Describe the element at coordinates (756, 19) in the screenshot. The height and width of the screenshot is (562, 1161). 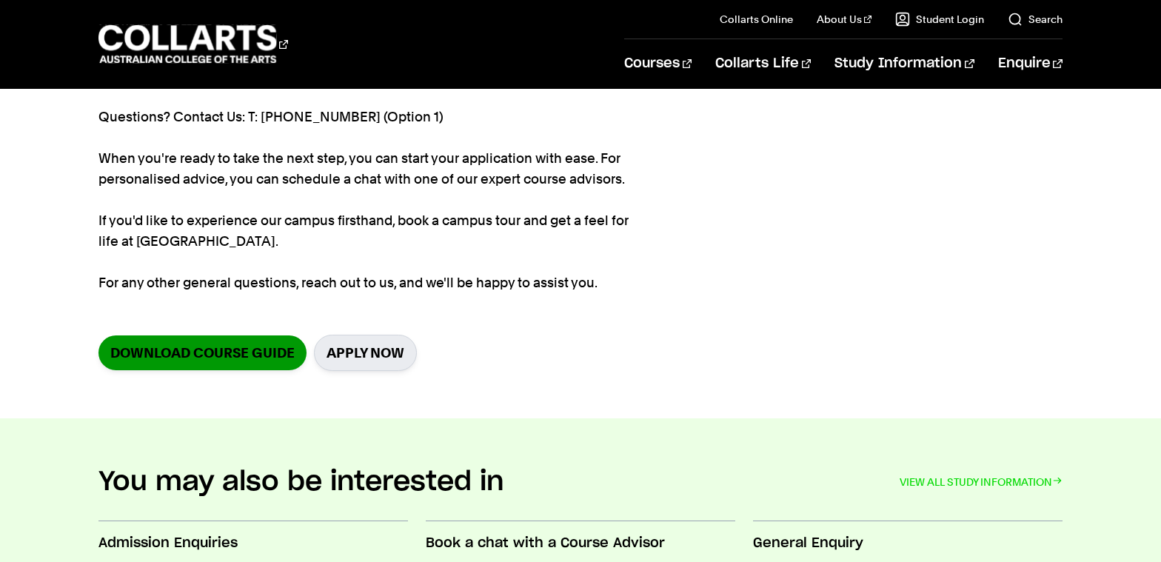
I see `a: Collarts Online` at that location.